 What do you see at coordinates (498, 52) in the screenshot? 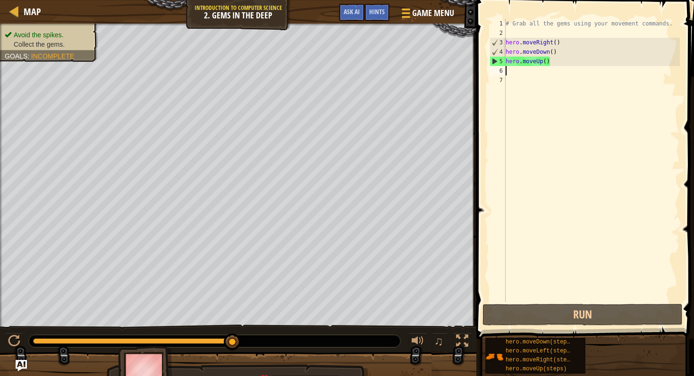
I see `div: 4` at bounding box center [498, 52].